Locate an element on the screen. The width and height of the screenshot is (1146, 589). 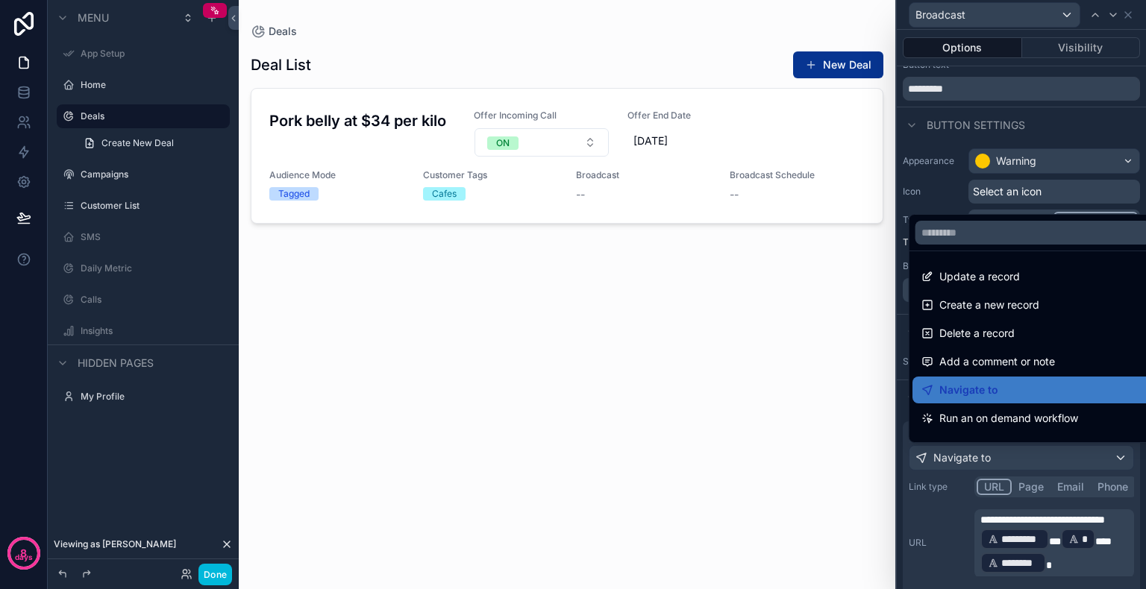
a: My Profile is located at coordinates (151, 397).